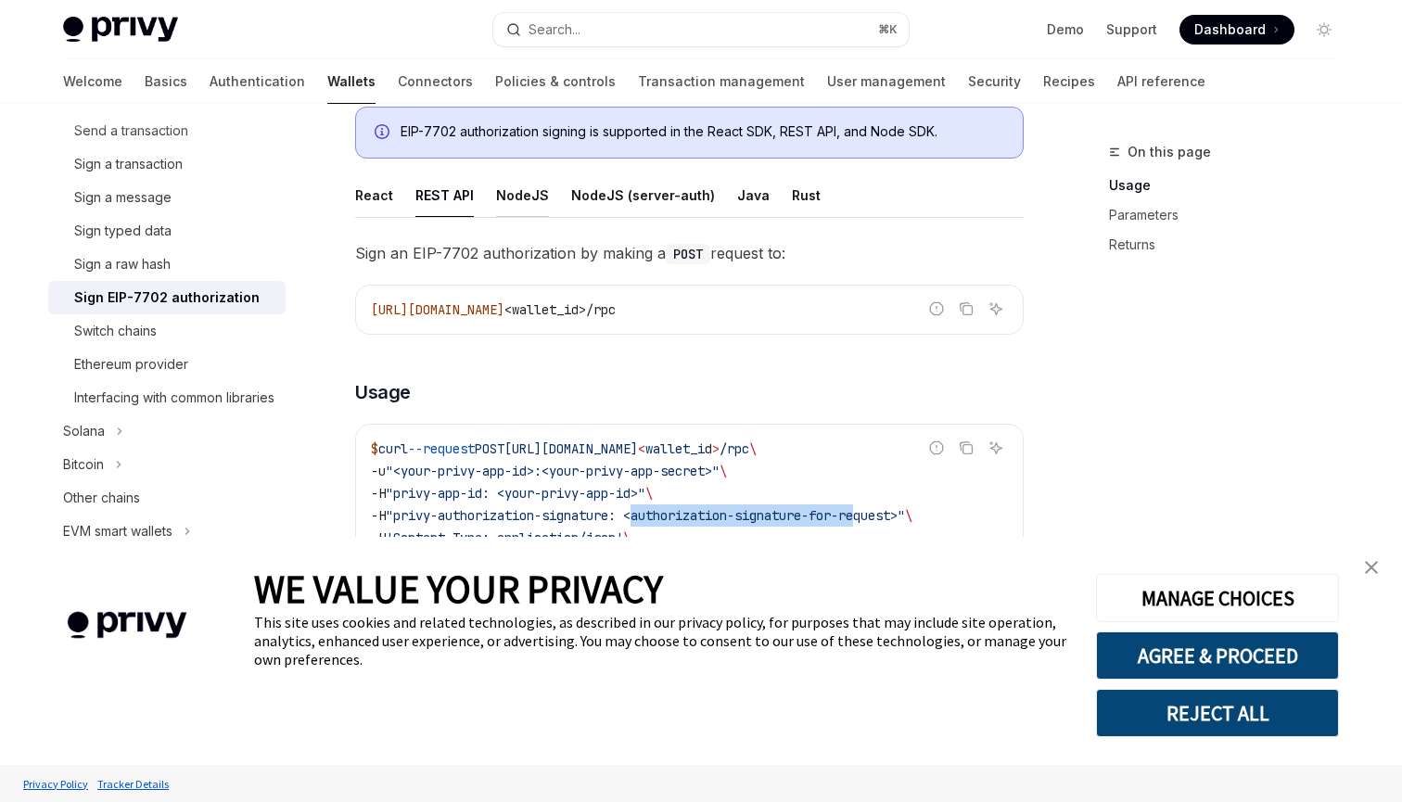 This screenshot has height=802, width=1402. What do you see at coordinates (122, 231) in the screenshot?
I see `div: Sign typed data` at bounding box center [122, 231].